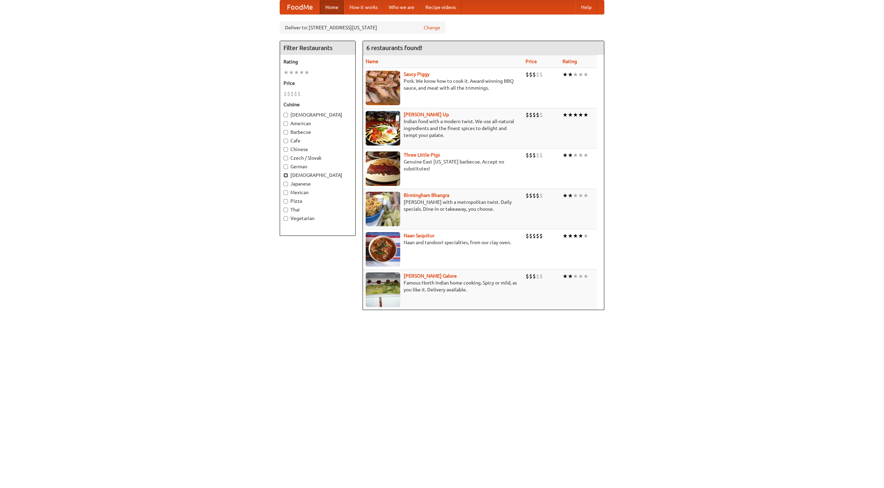  What do you see at coordinates (285, 193) in the screenshot?
I see `input: Mexican` at bounding box center [285, 193].